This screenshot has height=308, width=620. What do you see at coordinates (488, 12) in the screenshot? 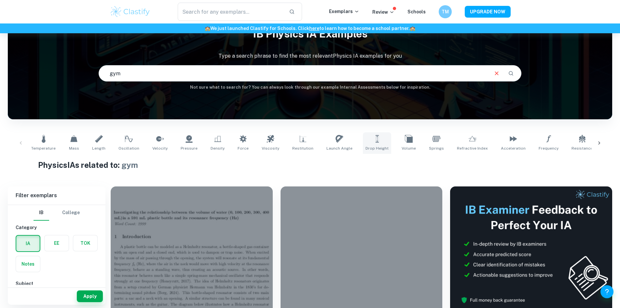
I see `button: UPGRADE NOW` at bounding box center [488, 12].